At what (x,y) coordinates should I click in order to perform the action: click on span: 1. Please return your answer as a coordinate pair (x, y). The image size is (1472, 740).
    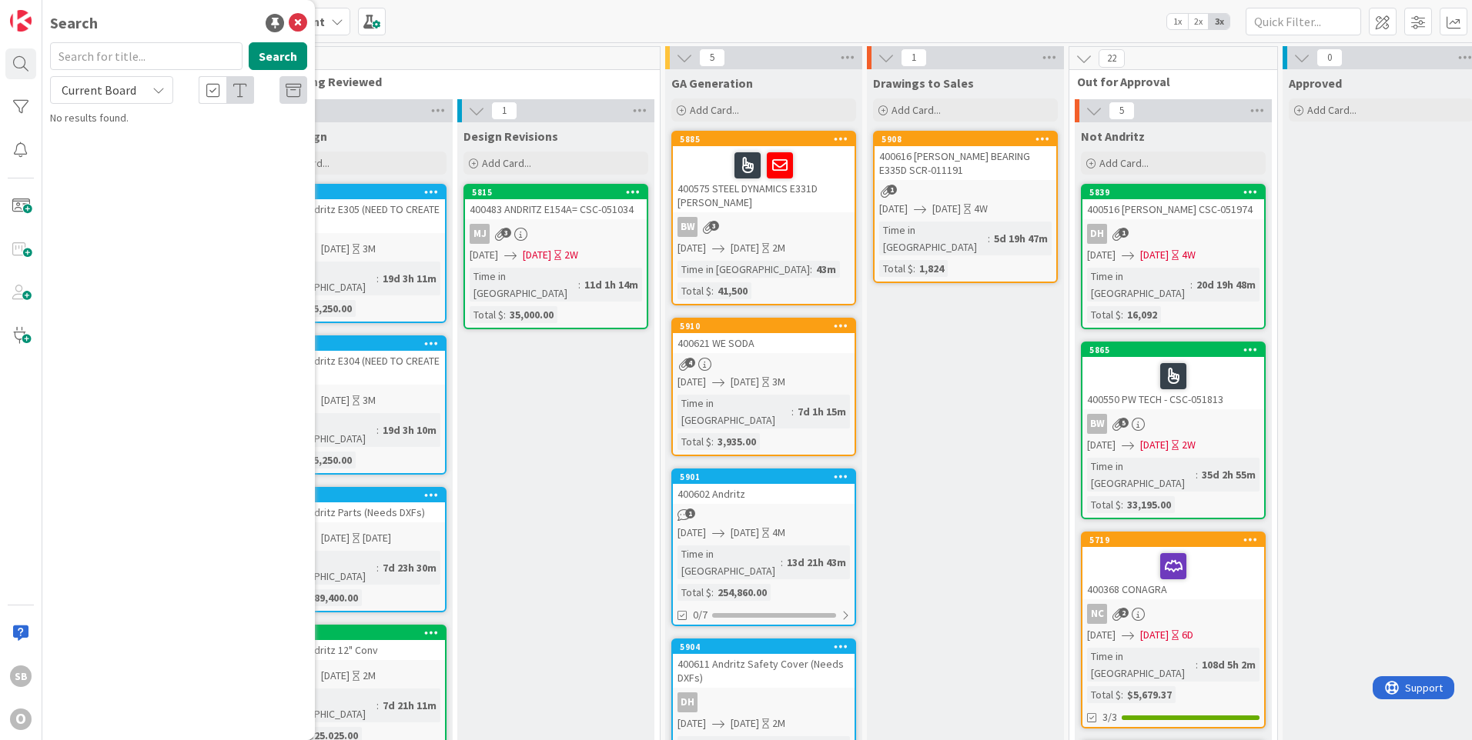
    Looking at the image, I should click on (891, 189).